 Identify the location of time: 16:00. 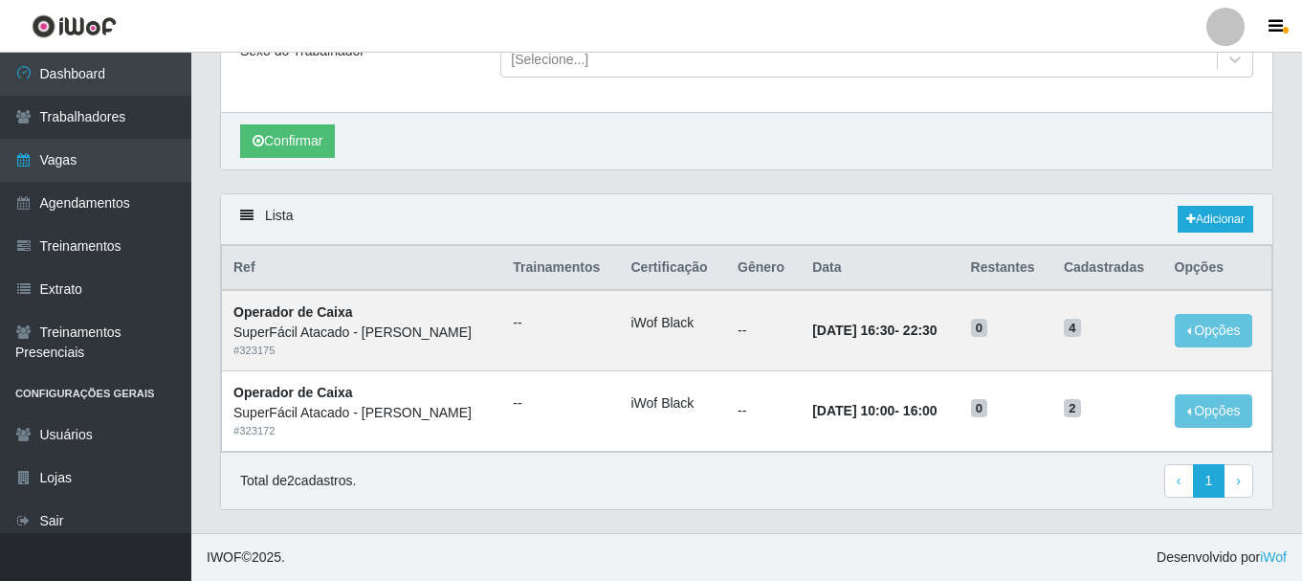
(921, 411).